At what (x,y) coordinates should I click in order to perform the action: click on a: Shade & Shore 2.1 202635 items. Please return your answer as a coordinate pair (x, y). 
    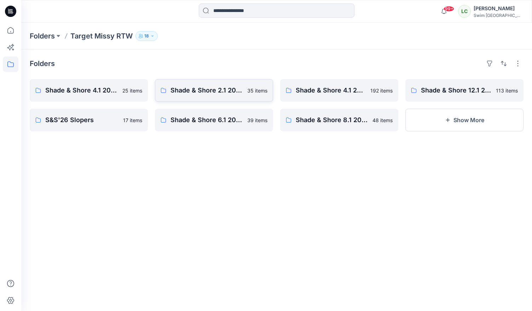
    Looking at the image, I should click on (214, 90).